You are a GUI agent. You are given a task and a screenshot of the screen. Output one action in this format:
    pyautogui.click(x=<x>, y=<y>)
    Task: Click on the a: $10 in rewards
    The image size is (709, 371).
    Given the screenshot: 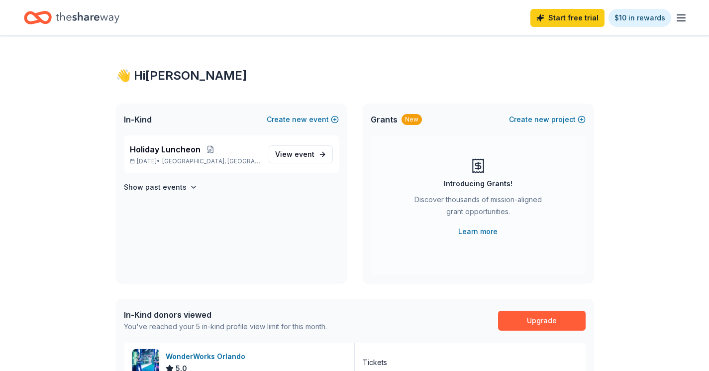 What is the action you would take?
    pyautogui.click(x=640, y=18)
    